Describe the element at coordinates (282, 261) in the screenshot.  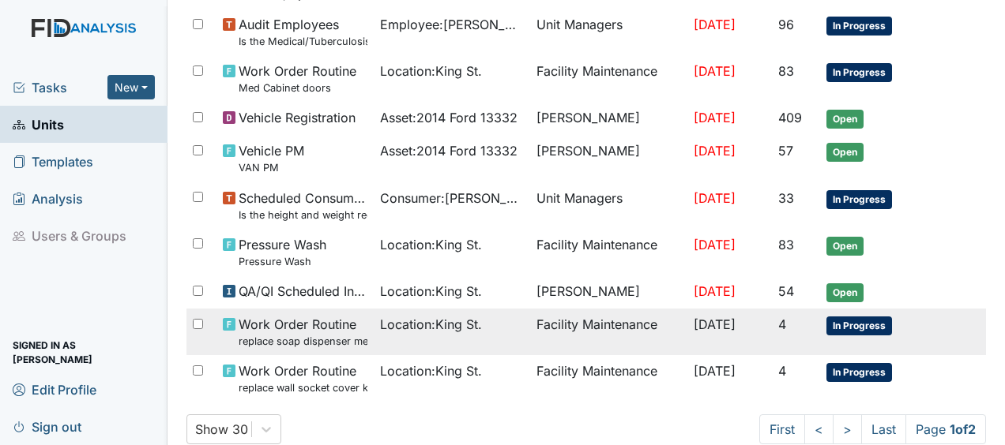
I see `small: Pressure Wash` at that location.